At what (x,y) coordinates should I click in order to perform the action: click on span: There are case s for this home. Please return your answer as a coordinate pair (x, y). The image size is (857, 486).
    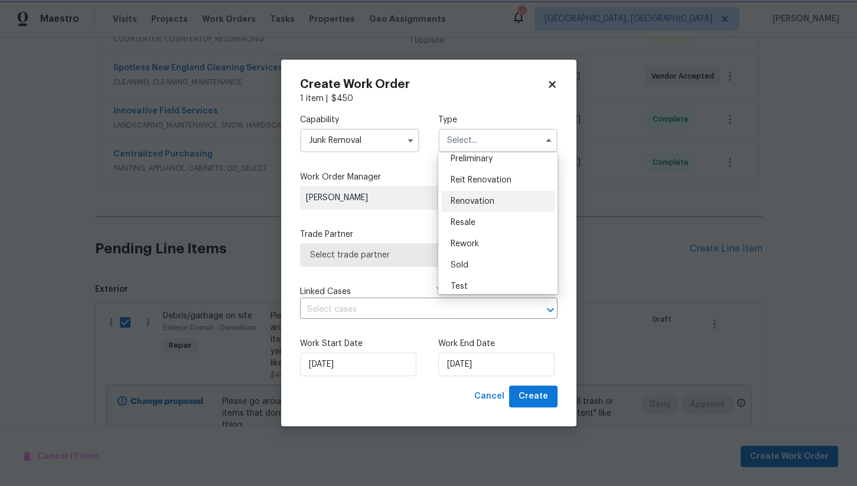
    Looking at the image, I should click on (496, 292).